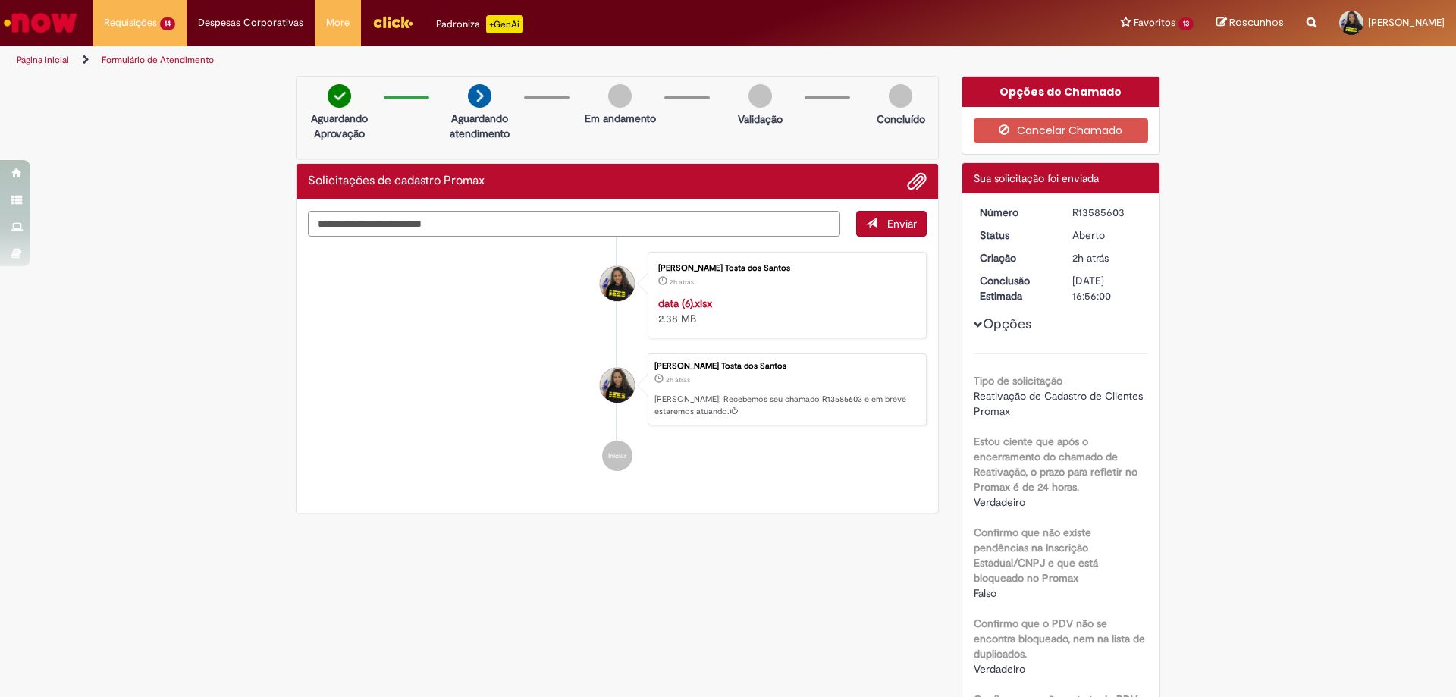 This screenshot has width=1456, height=697. What do you see at coordinates (393, 22) in the screenshot?
I see `img: click_logo_yellow_360x200.png` at bounding box center [393, 22].